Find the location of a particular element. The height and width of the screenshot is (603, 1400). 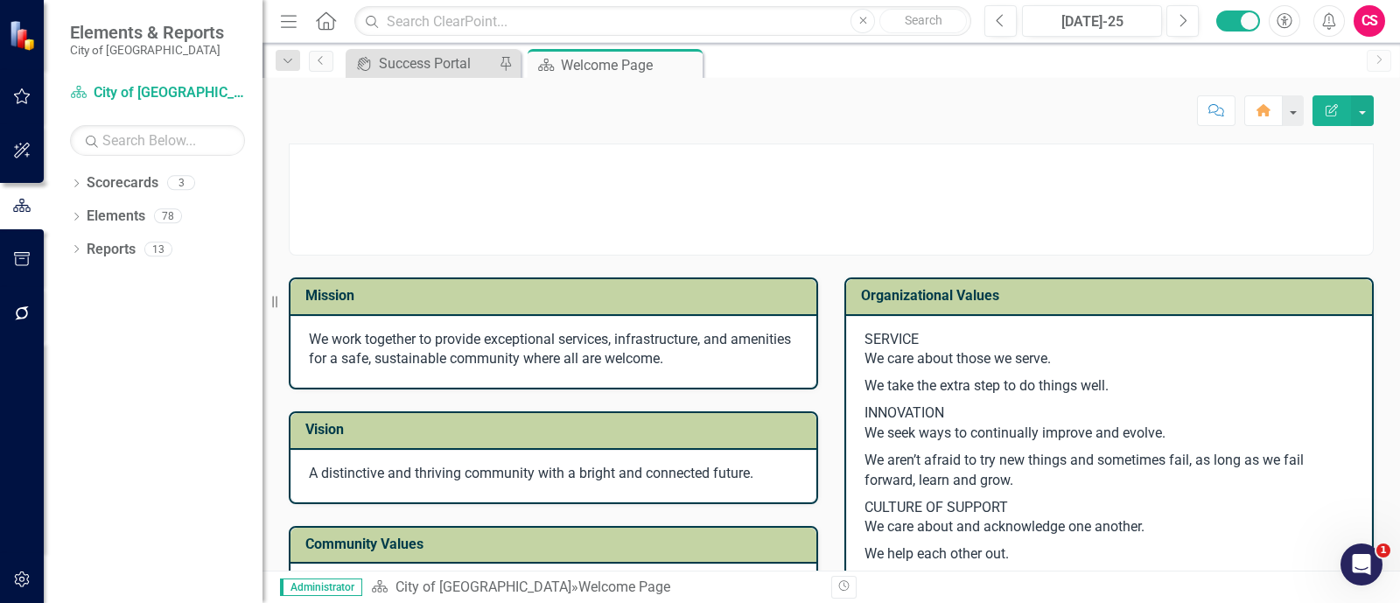

p: INNOVATION We seek ways to continually improve and evolve. is located at coordinates (1108, 423).